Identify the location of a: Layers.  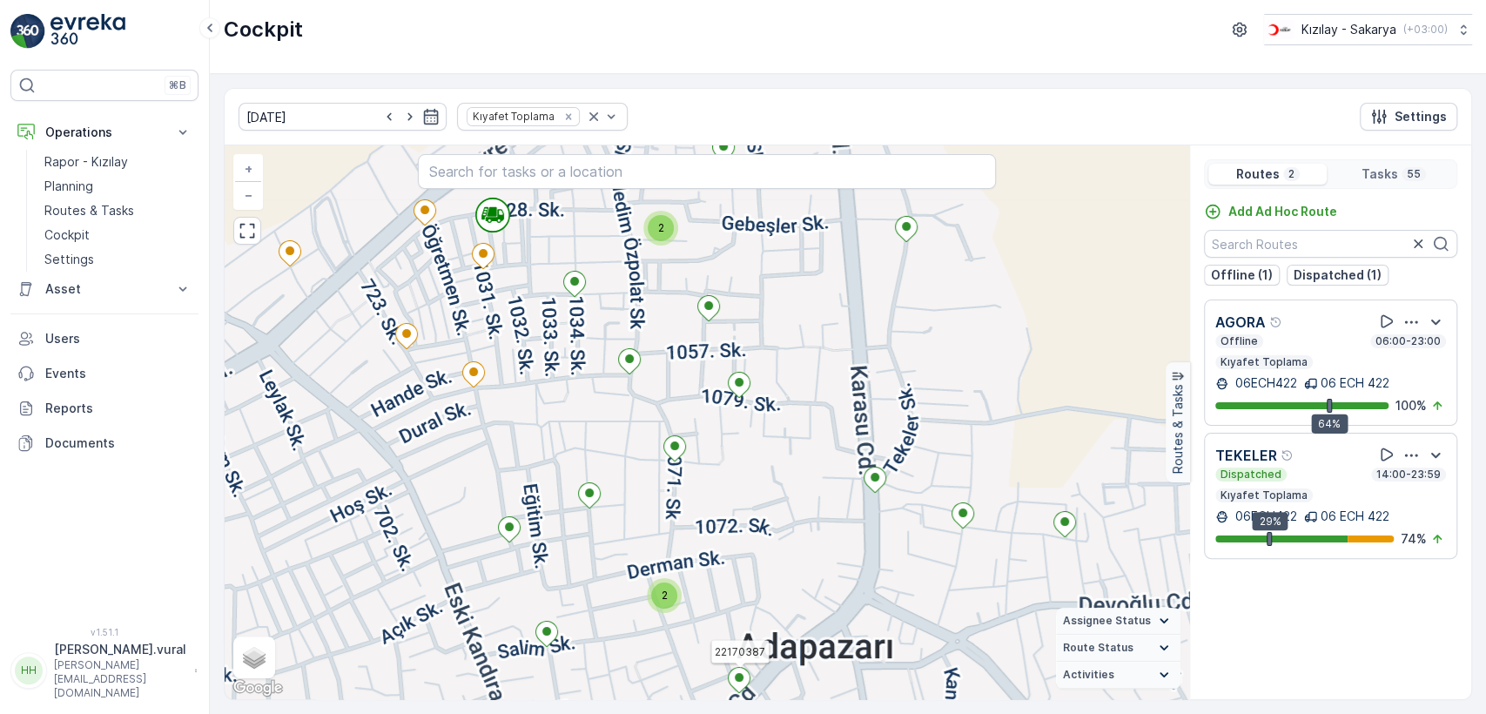
(254, 657).